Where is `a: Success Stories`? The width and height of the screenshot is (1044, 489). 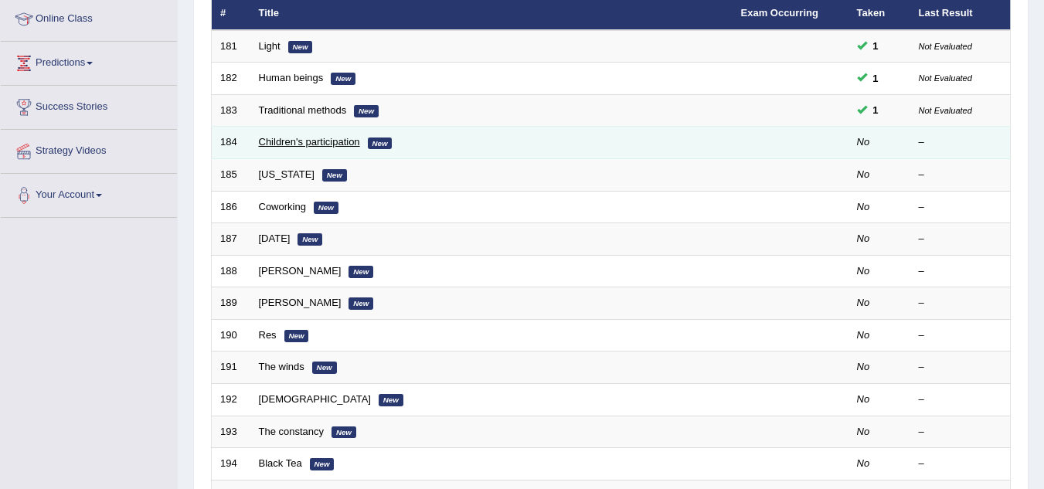
a: Success Stories is located at coordinates (89, 105).